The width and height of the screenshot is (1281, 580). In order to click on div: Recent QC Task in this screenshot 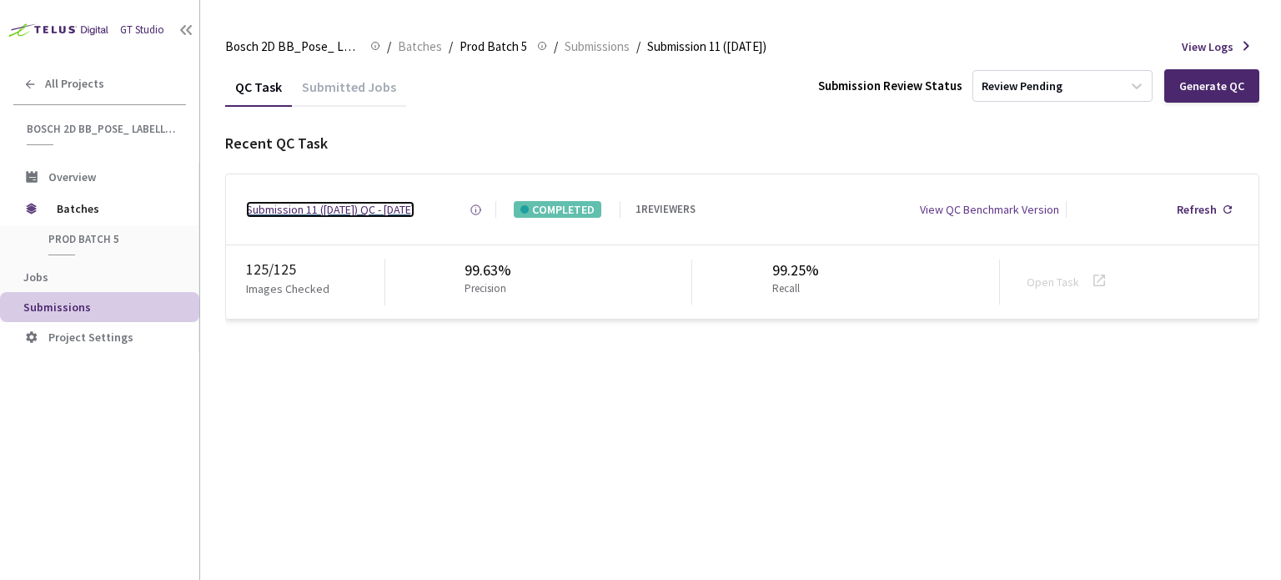, I will do `click(742, 143)`.